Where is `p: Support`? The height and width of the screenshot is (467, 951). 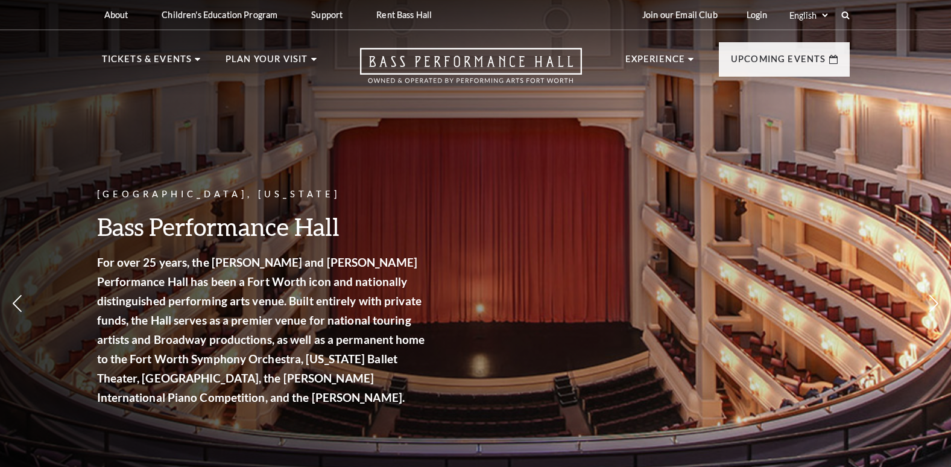 p: Support is located at coordinates (327, 14).